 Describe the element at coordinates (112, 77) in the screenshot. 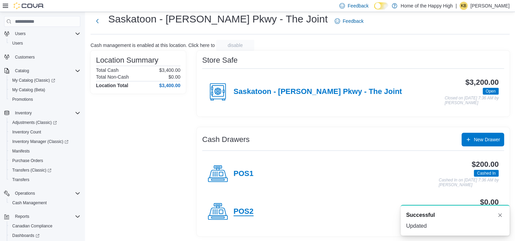

I see `h6: Total Non-Cash` at that location.